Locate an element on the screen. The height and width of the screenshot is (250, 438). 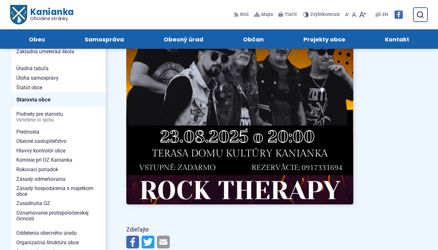
p: Zdieľajte is located at coordinates (240, 230).